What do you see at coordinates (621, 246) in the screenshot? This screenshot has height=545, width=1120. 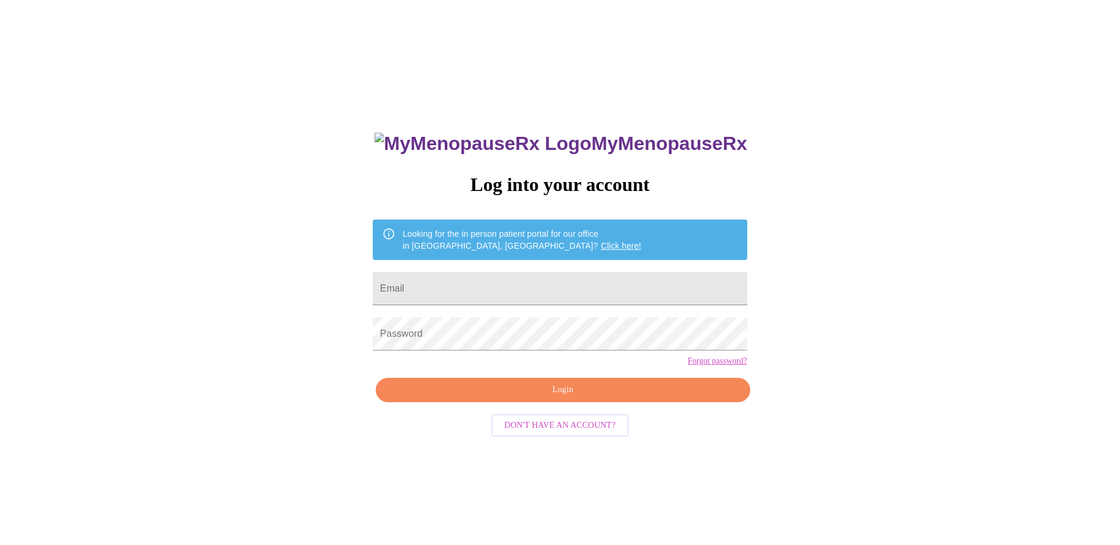 I see `a: Click here!` at bounding box center [621, 246].